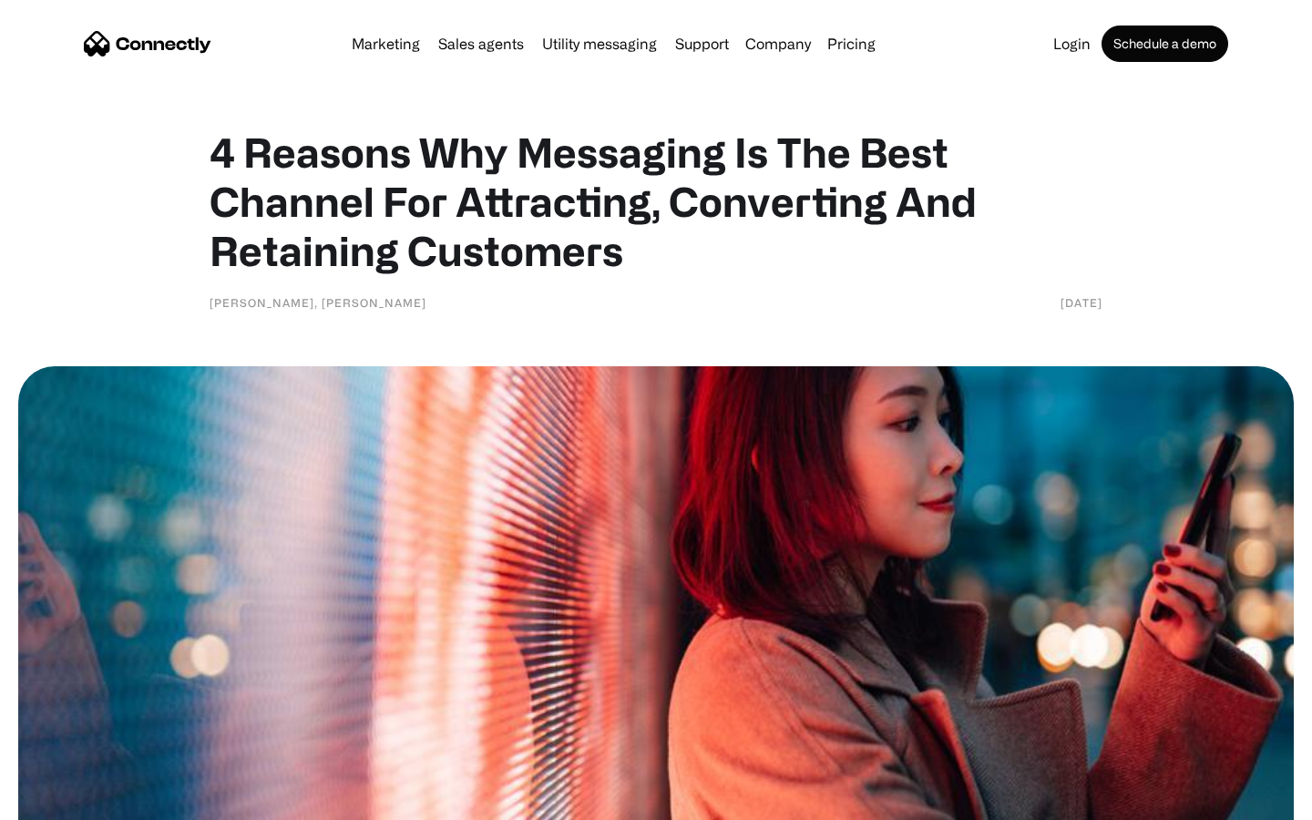 Image resolution: width=1312 pixels, height=820 pixels. What do you see at coordinates (148, 44) in the screenshot?
I see `a: home` at bounding box center [148, 44].